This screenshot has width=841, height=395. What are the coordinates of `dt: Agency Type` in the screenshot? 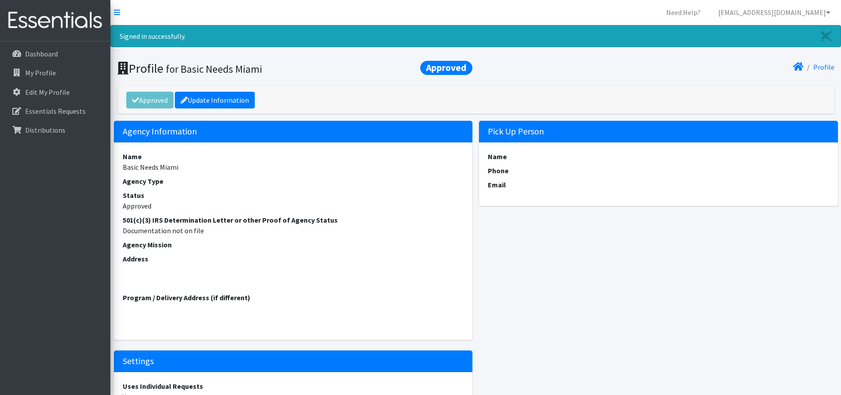 It's located at (293, 181).